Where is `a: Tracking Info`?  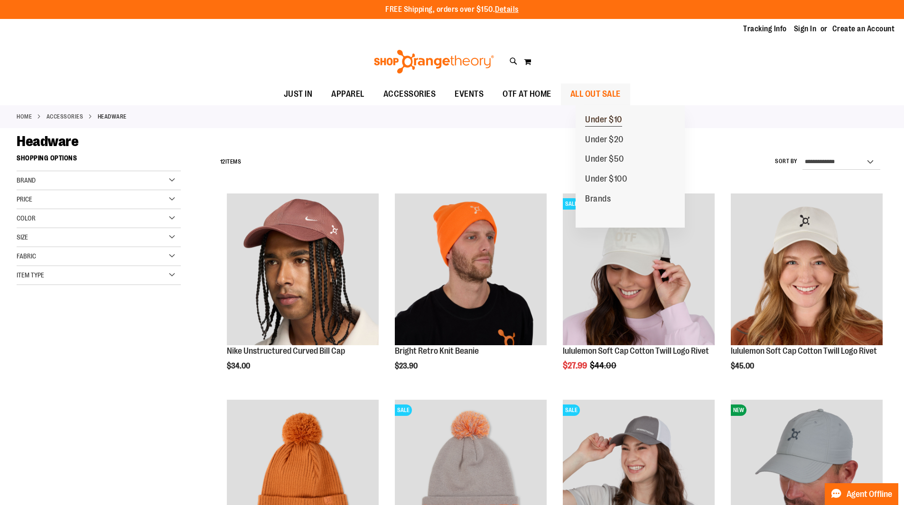 a: Tracking Info is located at coordinates (765, 29).